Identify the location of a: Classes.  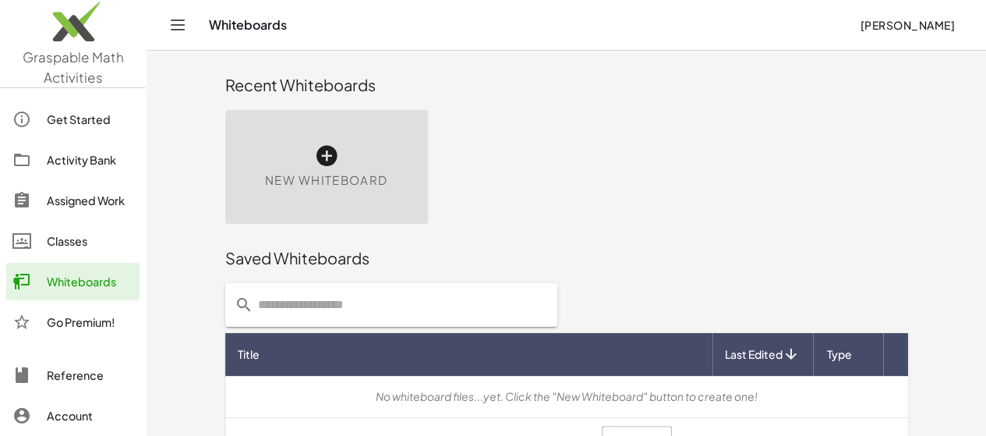
(72, 241).